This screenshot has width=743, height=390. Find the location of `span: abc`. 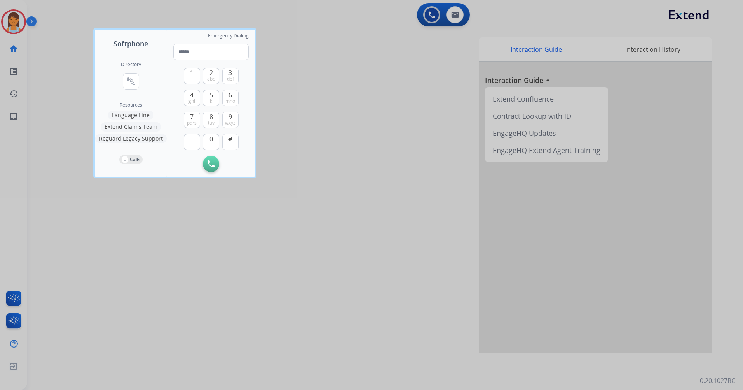

span: abc is located at coordinates (211, 79).